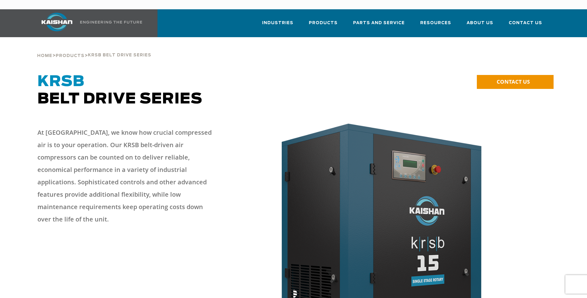 The image size is (587, 298). What do you see at coordinates (278, 25) in the screenshot?
I see `a: Industries` at bounding box center [278, 25].